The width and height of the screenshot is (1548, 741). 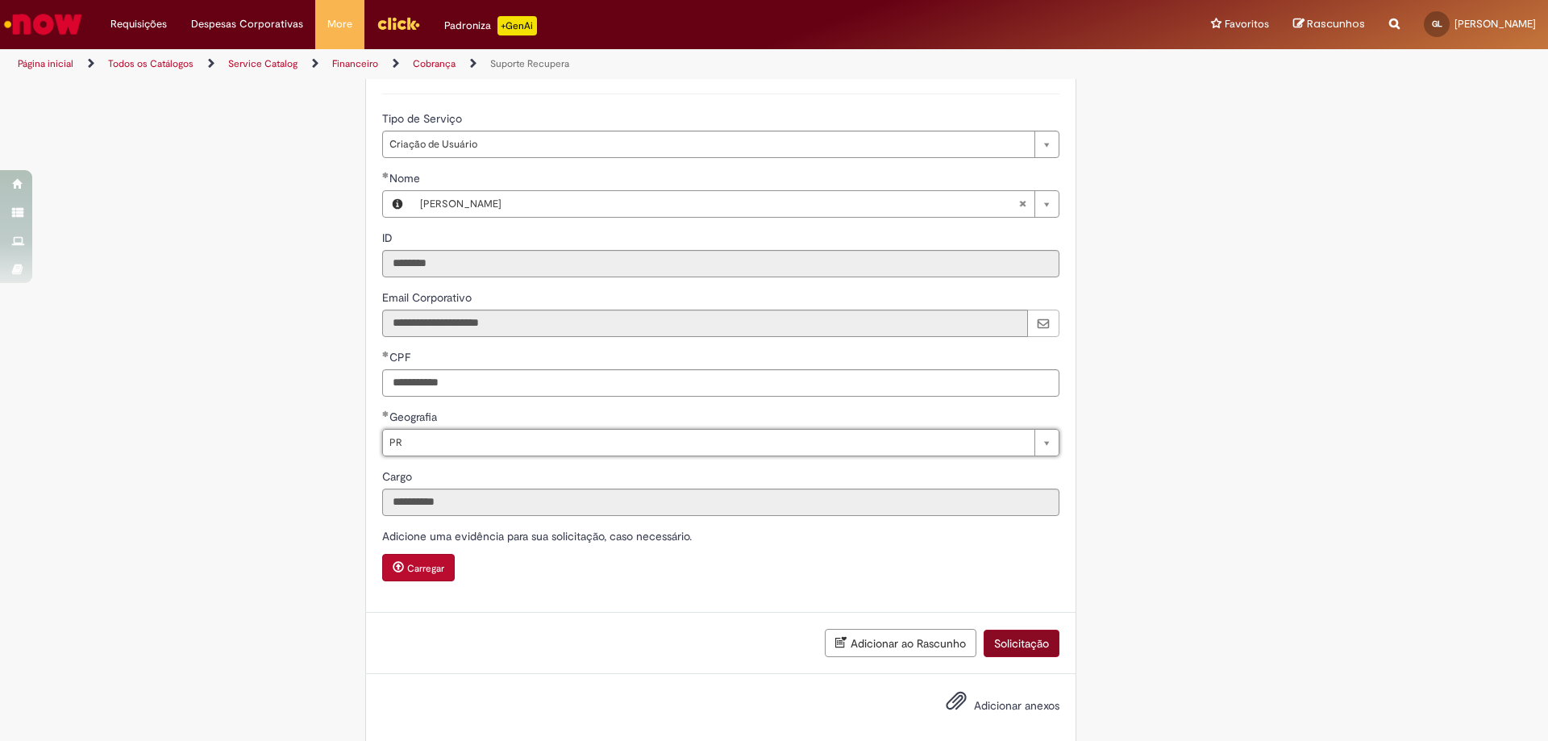 What do you see at coordinates (423, 119) in the screenshot?
I see `span: Tipo de Serviço` at bounding box center [423, 119].